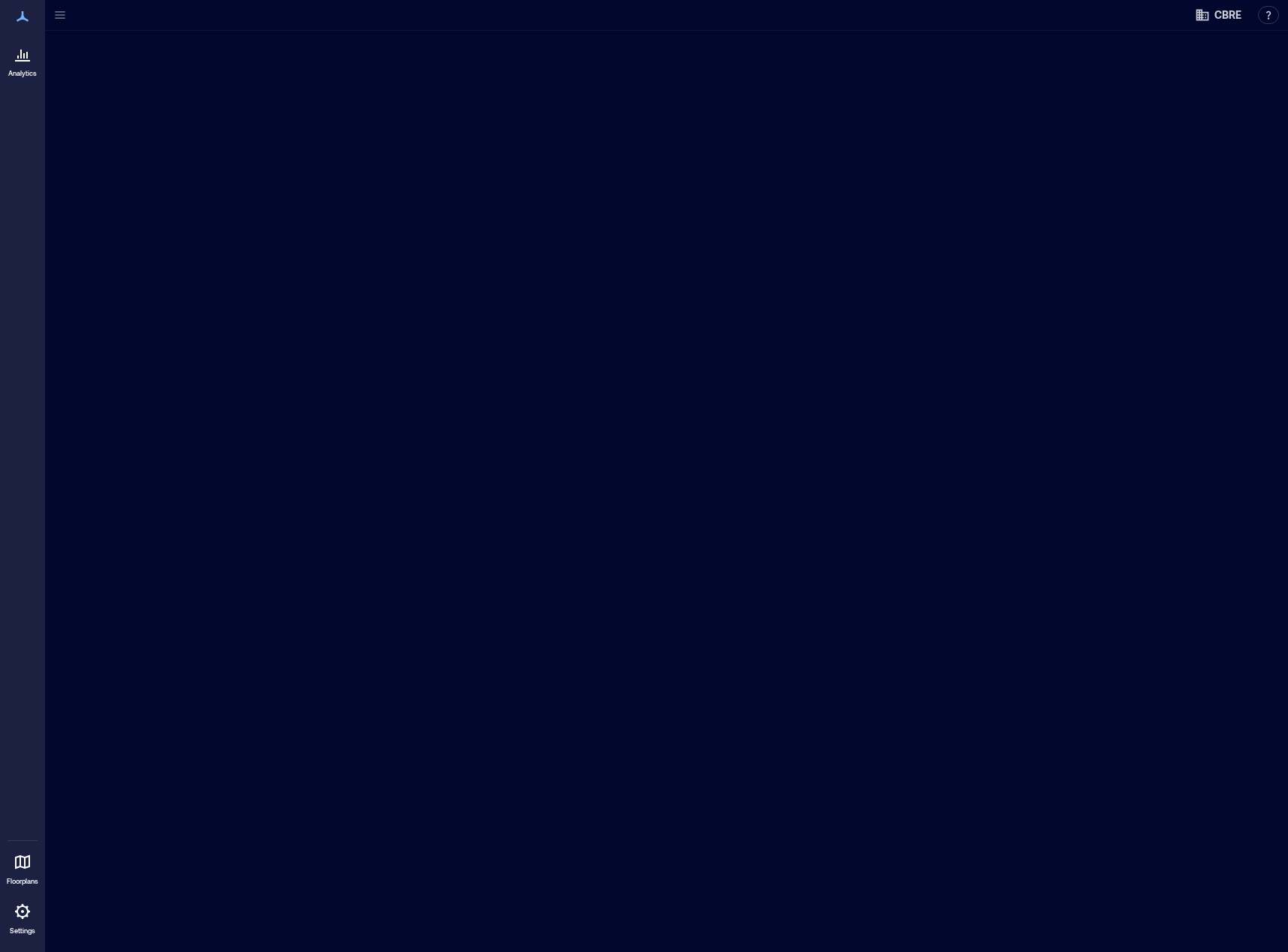 The image size is (1288, 952). What do you see at coordinates (22, 917) in the screenshot?
I see `a: Settings` at bounding box center [22, 917].